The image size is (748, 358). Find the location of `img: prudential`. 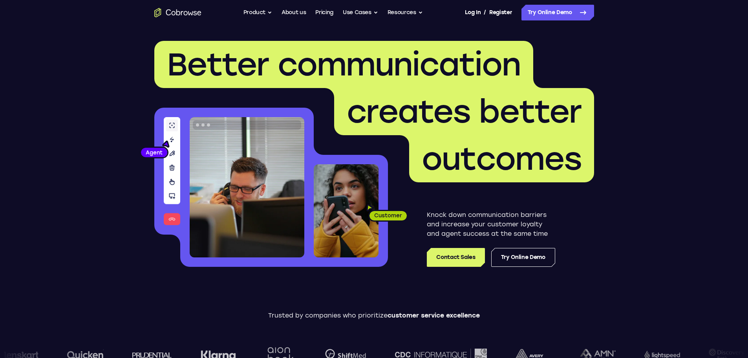

img: prudential is located at coordinates (152, 355).